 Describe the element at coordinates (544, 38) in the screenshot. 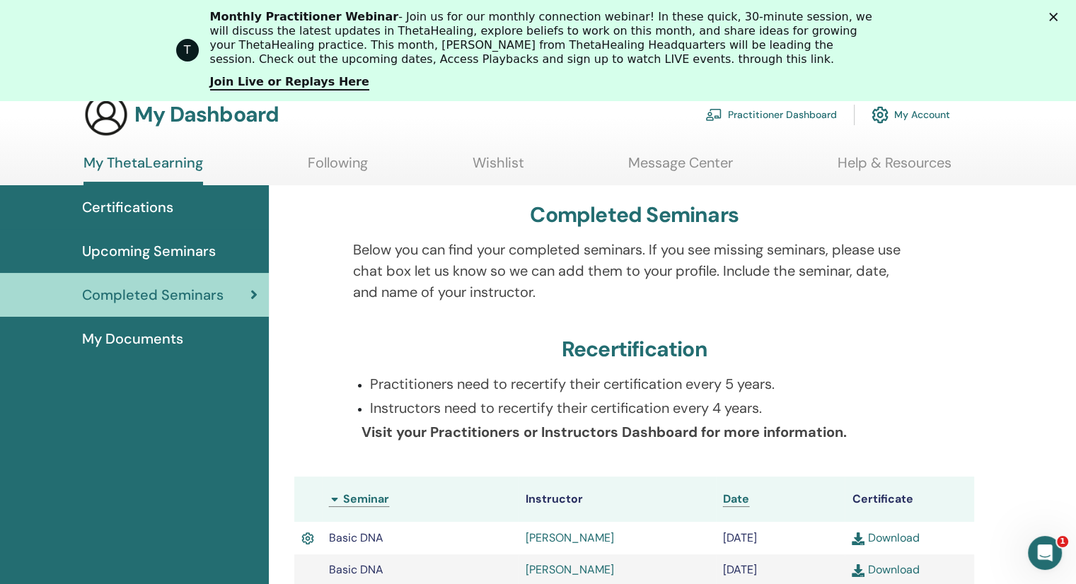

I see `div: - Join us for our monthly connection webinar! In these quick, 30-minute session, we will discuss ...` at that location.